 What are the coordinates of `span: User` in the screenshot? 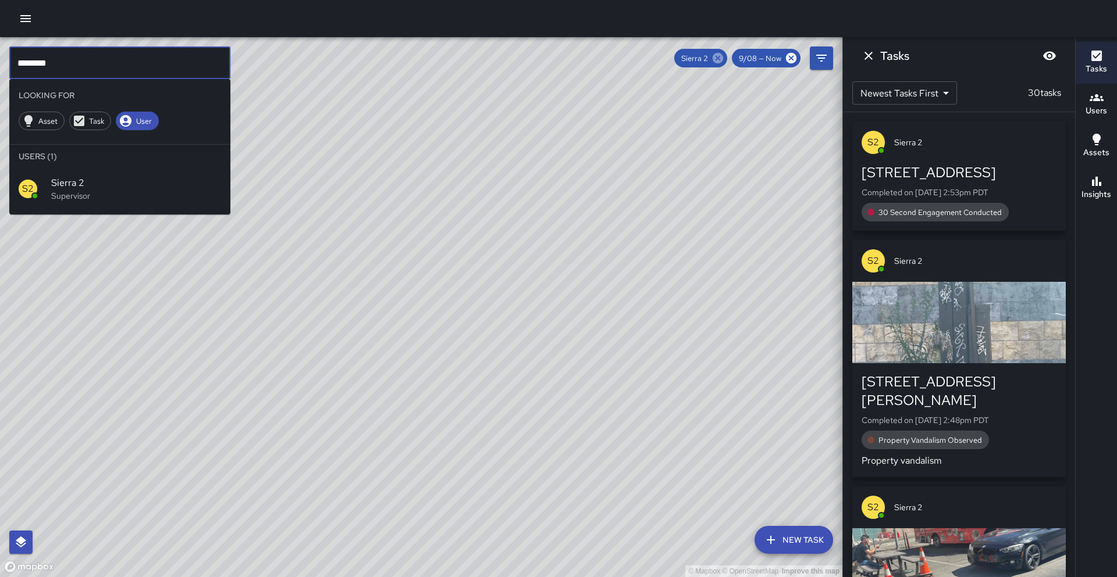 It's located at (144, 121).